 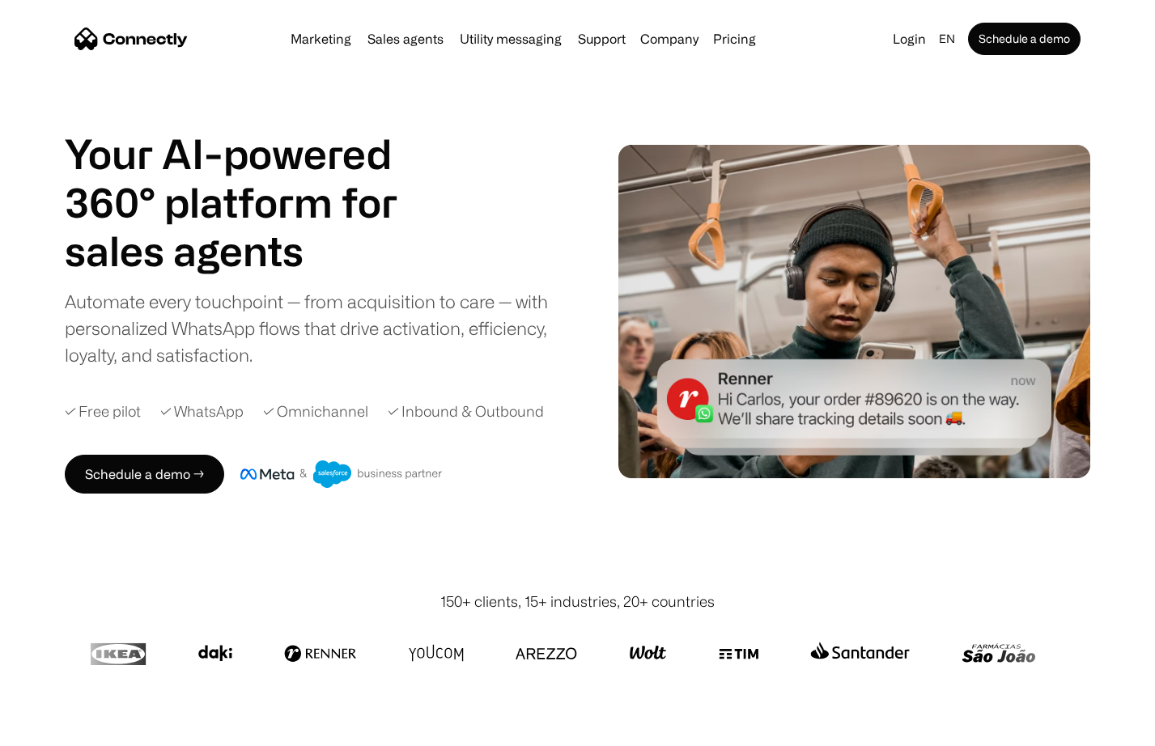 What do you see at coordinates (251, 251) in the screenshot?
I see `div: carousel` at bounding box center [251, 251].